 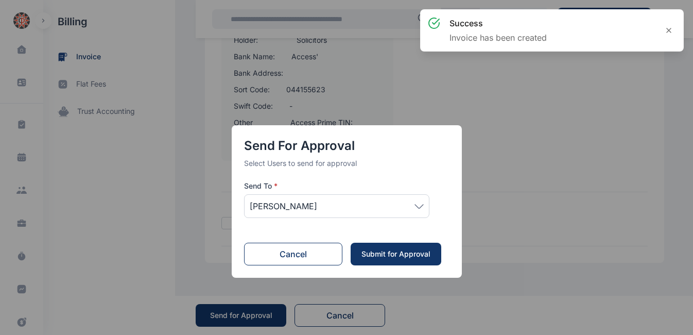 What do you see at coordinates (347, 146) in the screenshot?
I see `h4: Send for Approval` at bounding box center [347, 146].